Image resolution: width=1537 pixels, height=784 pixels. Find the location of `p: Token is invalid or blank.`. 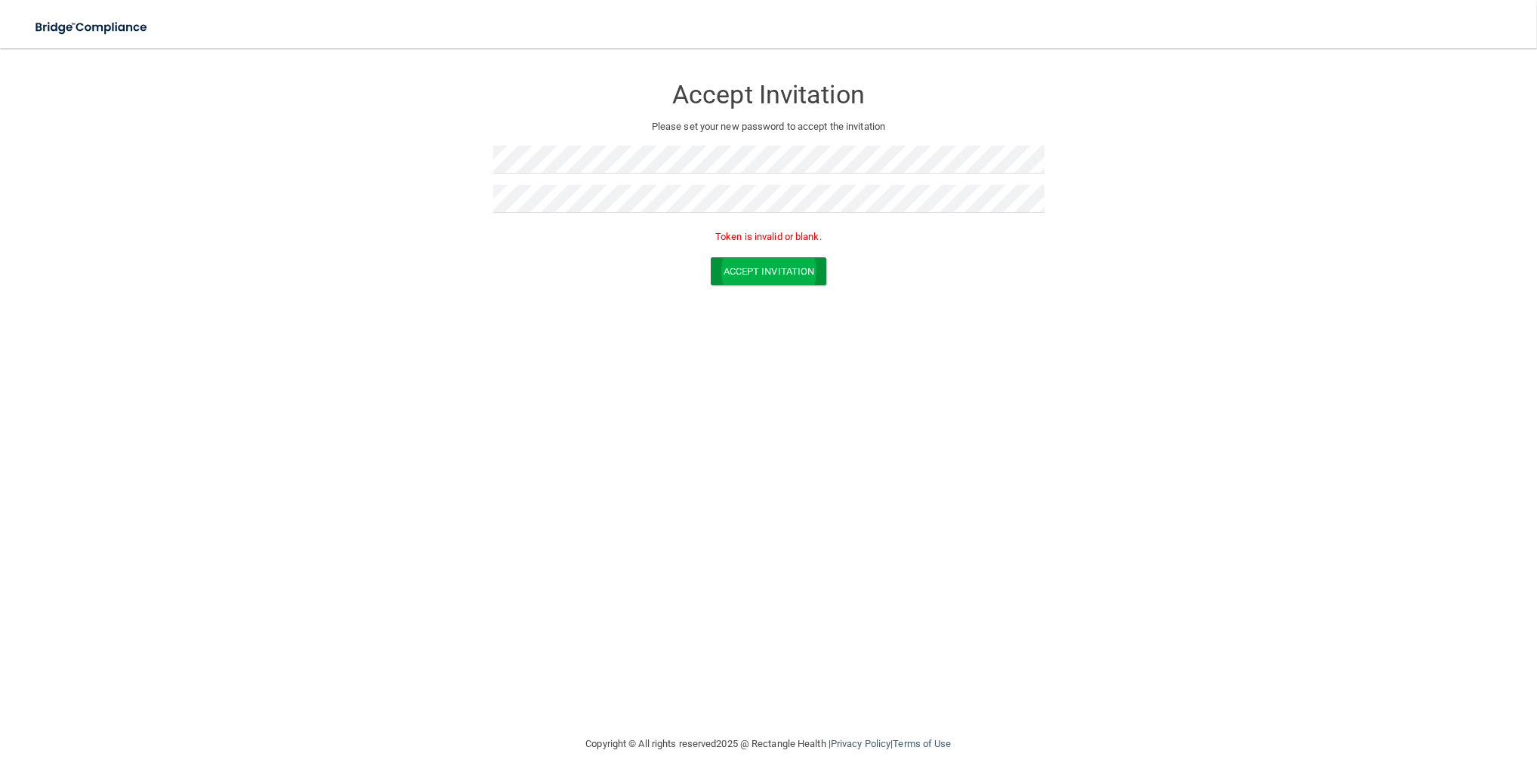

p: Token is invalid or blank. is located at coordinates (768, 237).